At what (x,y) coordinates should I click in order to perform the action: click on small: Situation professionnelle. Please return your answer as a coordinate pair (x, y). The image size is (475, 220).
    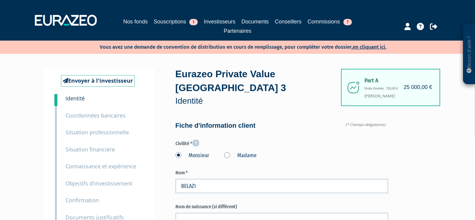
    Looking at the image, I should click on (97, 132).